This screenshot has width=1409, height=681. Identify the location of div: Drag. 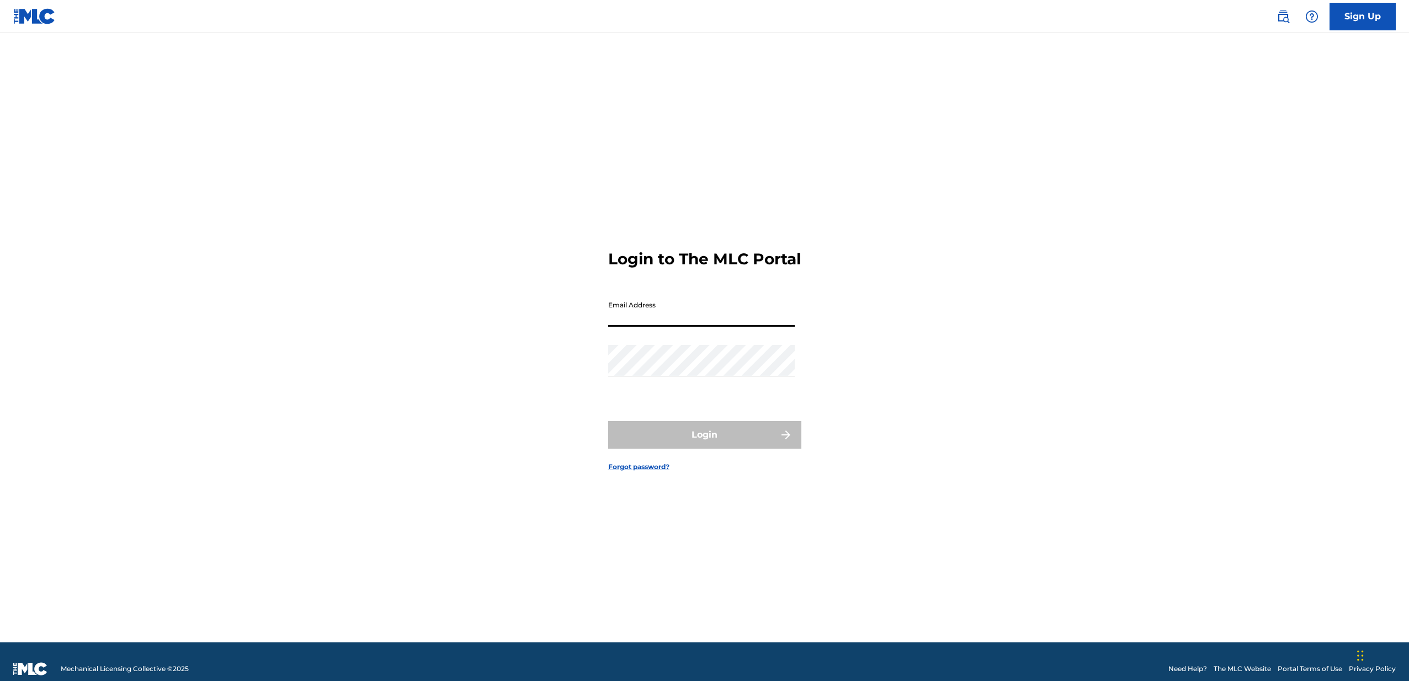
(1360, 656).